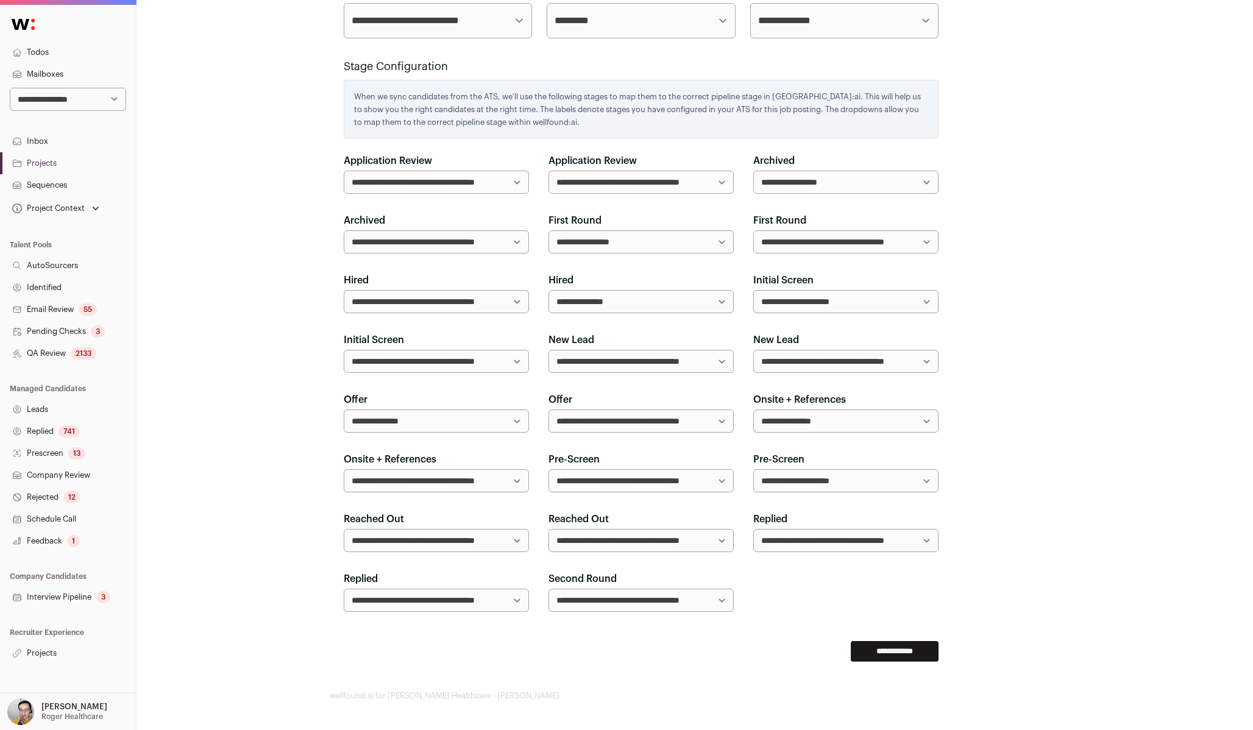  I want to click on div: Project Context, so click(47, 208).